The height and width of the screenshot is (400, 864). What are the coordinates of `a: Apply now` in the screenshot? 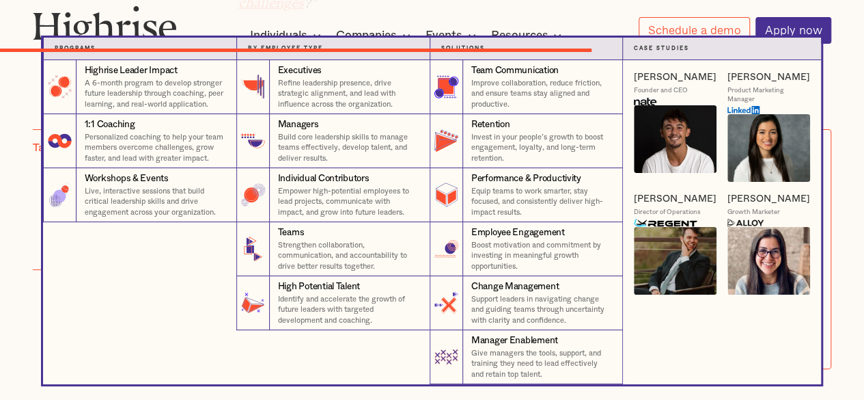 It's located at (793, 30).